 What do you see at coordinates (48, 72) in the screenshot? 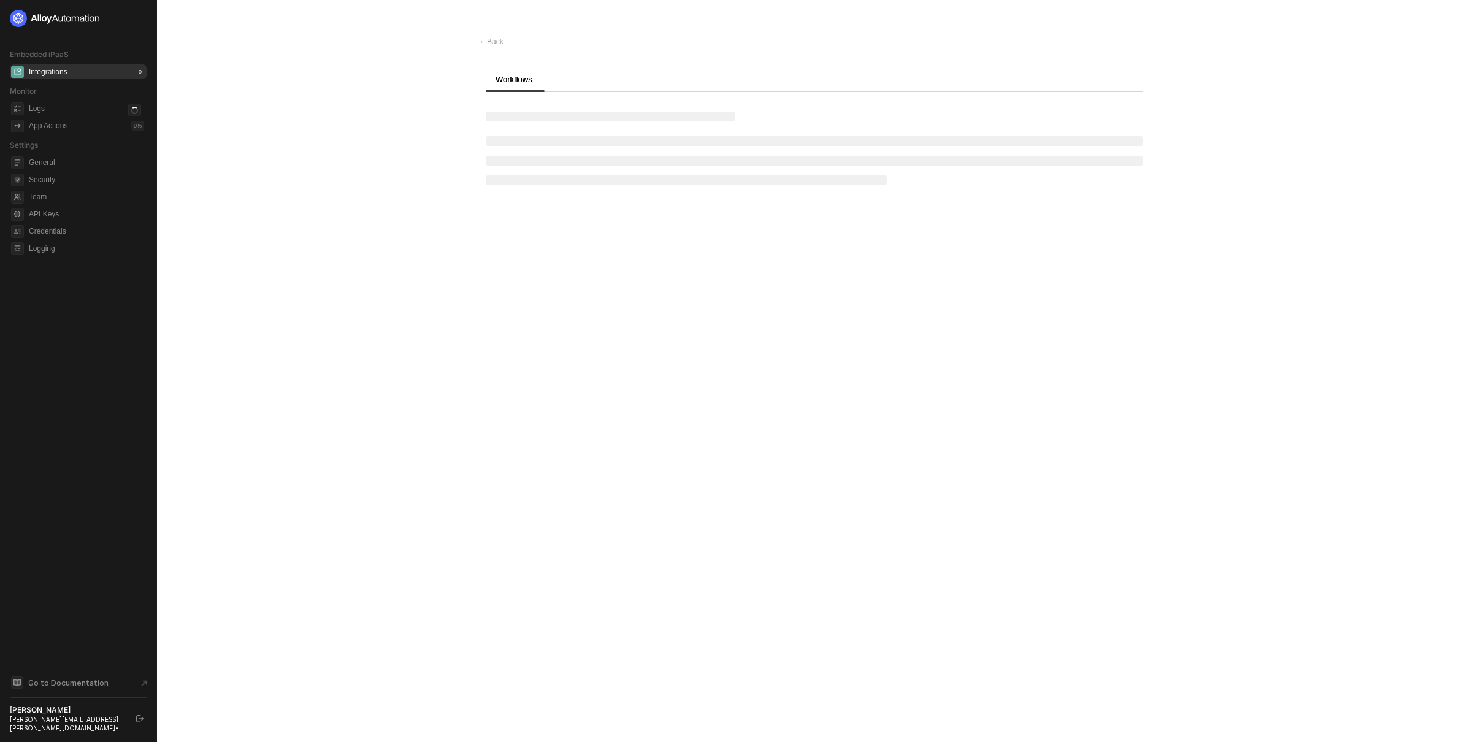
I see `div: Integrations` at bounding box center [48, 72].